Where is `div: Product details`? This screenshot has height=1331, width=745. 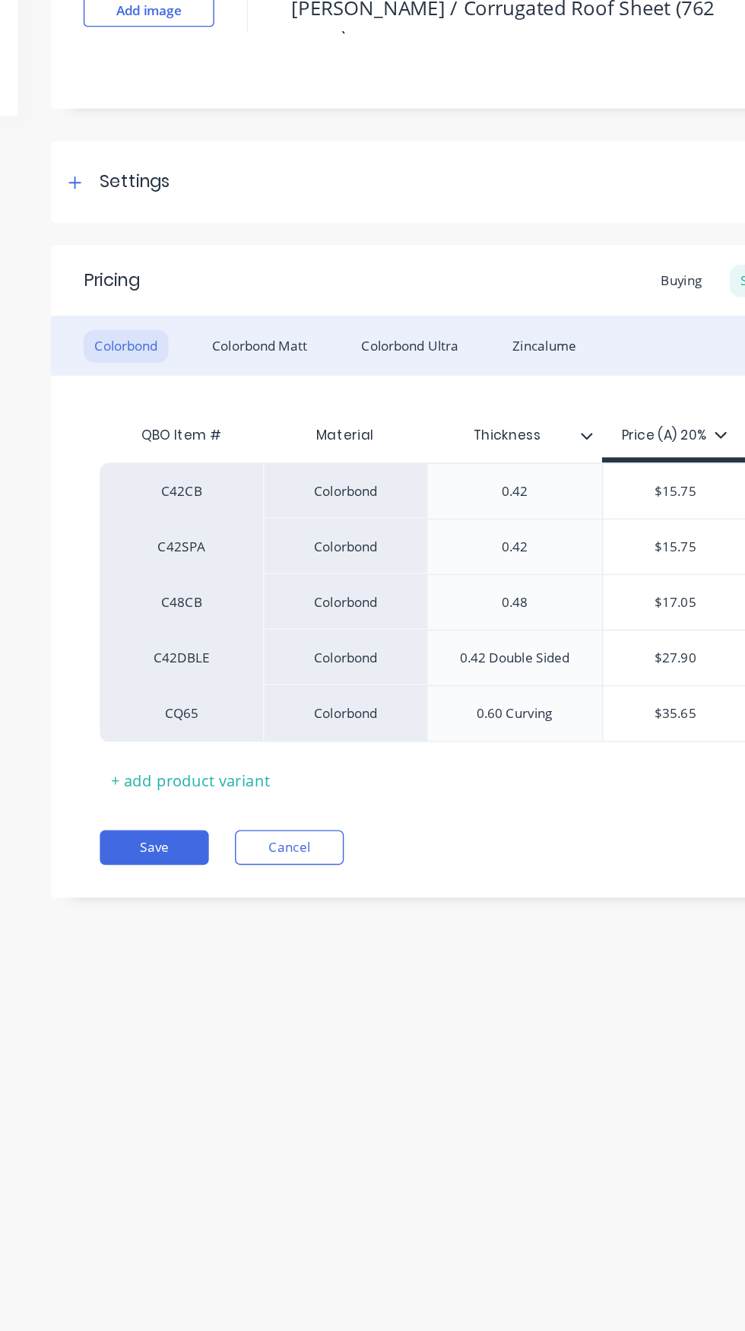 div: Product details is located at coordinates (95, 97).